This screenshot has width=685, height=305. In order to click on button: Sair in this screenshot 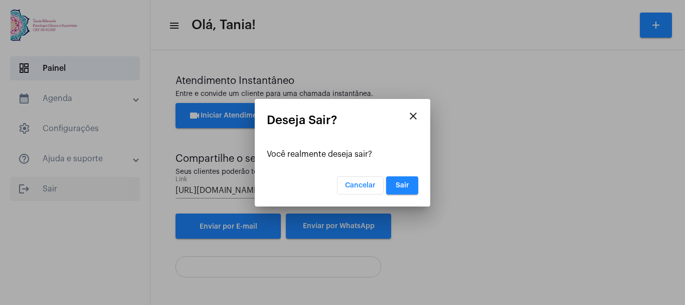, I will do `click(402, 185)`.